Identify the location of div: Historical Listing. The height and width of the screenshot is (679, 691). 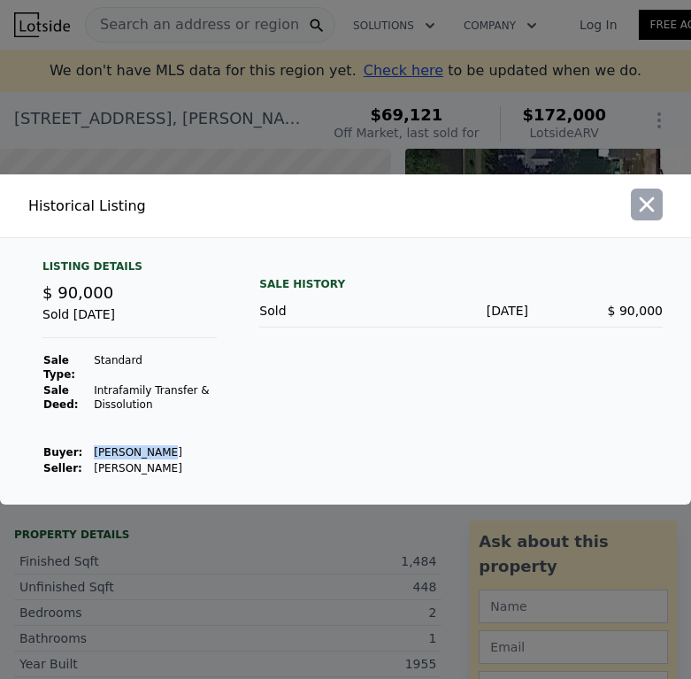
(183, 206).